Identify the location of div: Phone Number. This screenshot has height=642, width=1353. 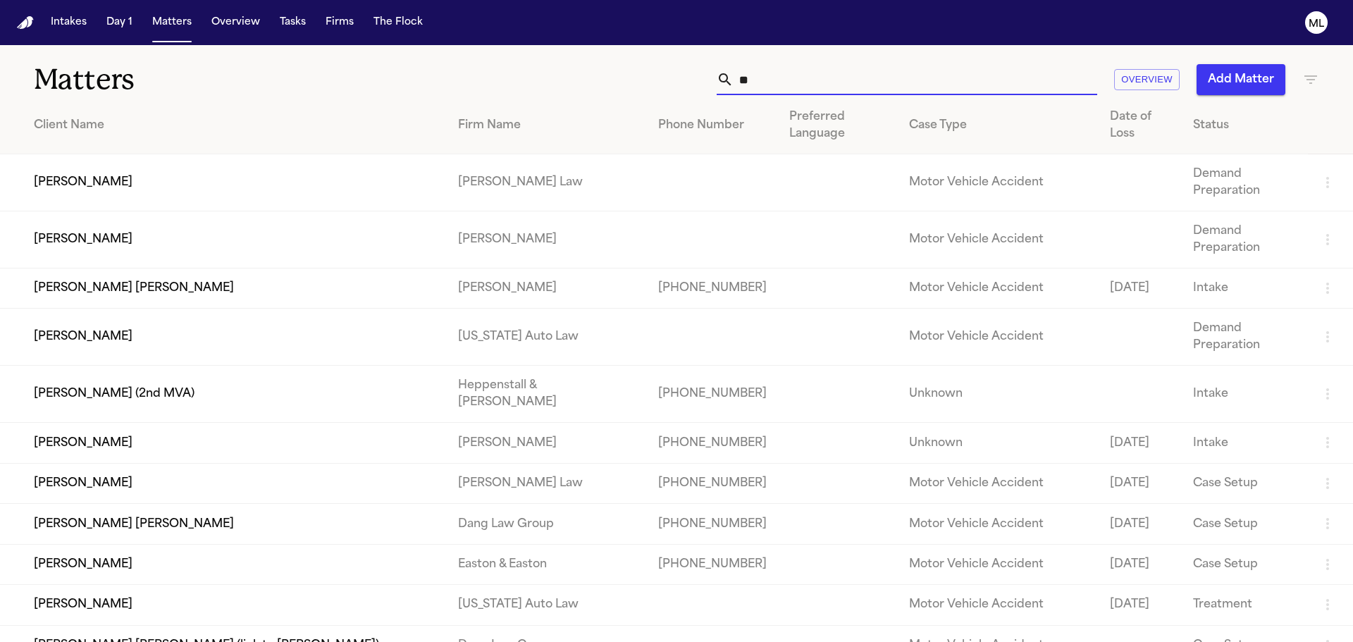
(713, 125).